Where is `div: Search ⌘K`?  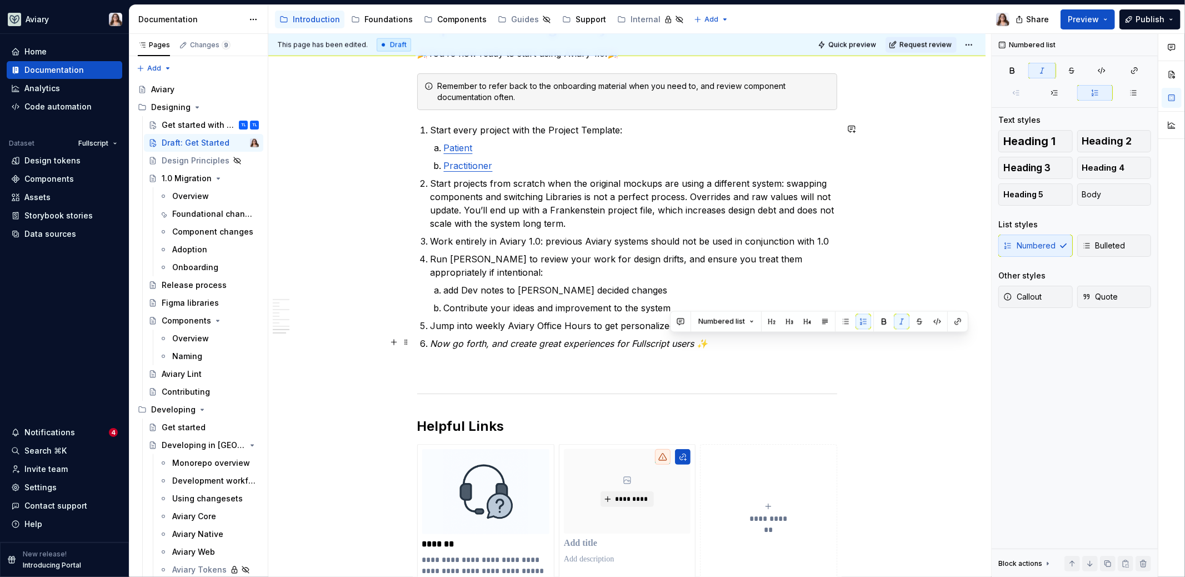 div: Search ⌘K is located at coordinates (46, 451).